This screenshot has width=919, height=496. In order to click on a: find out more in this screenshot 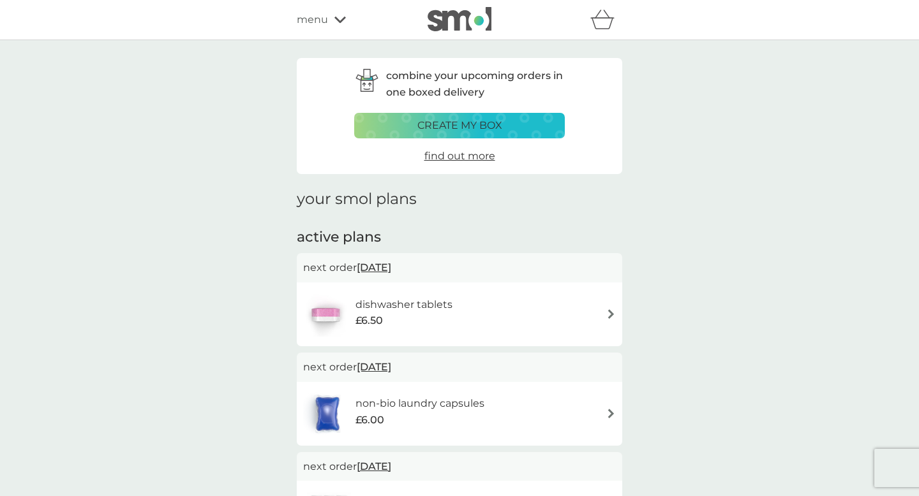, I will do `click(459, 156)`.